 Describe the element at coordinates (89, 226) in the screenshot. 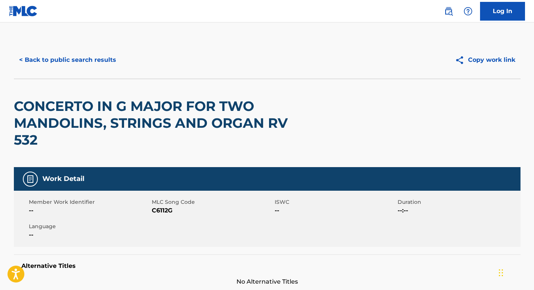

I see `span: Language` at that location.